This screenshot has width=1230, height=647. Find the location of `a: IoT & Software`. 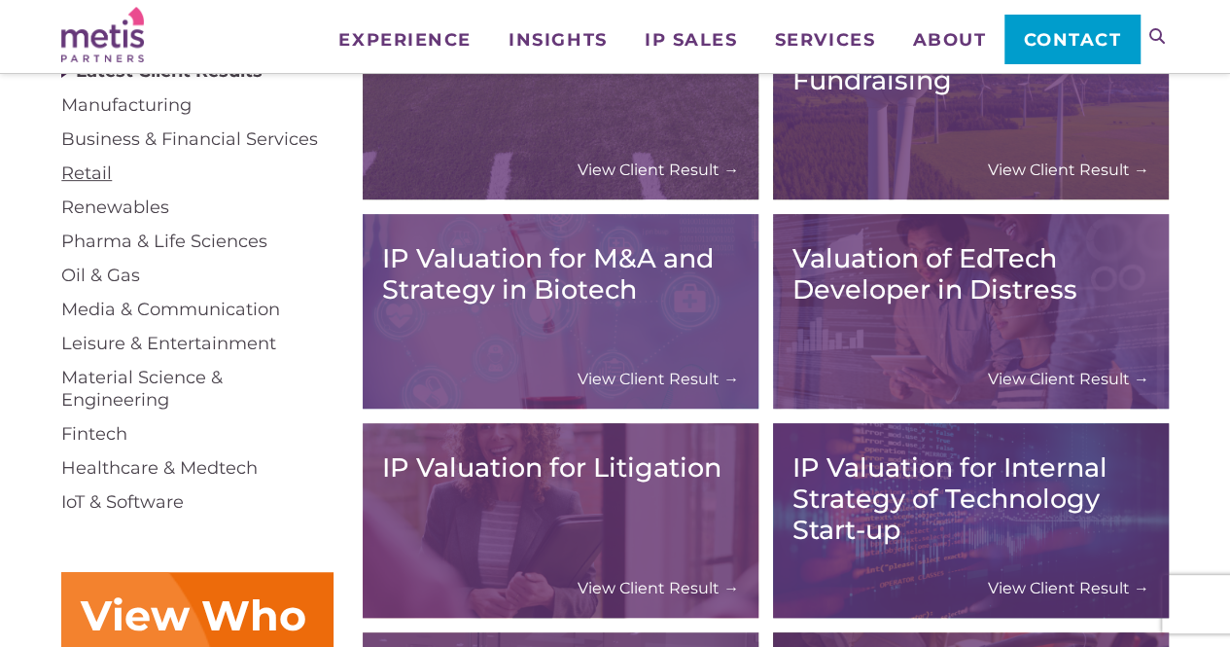

a: IoT & Software is located at coordinates (123, 502).